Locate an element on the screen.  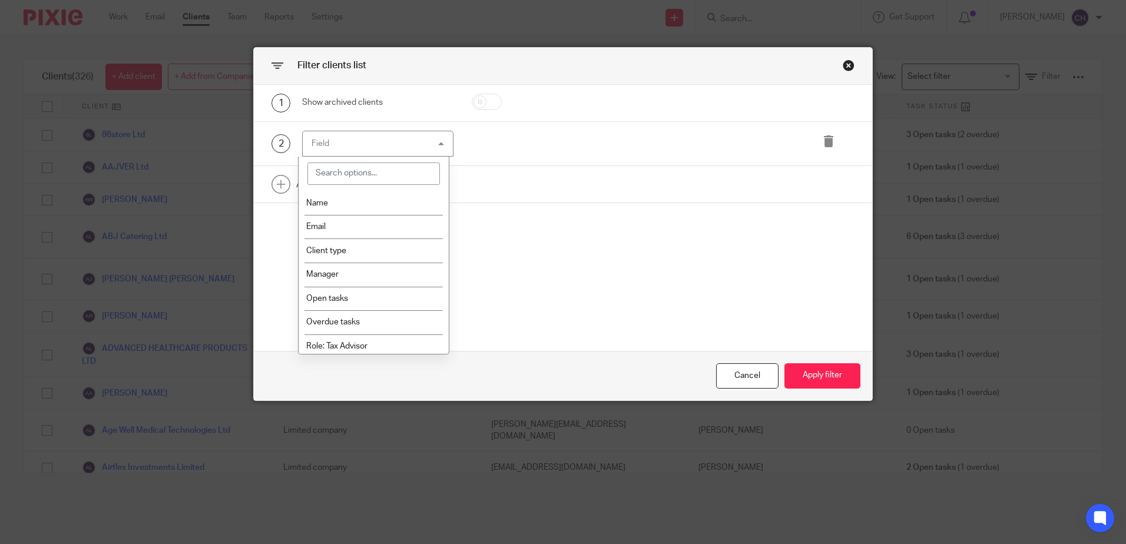
div: 1 is located at coordinates (281, 103).